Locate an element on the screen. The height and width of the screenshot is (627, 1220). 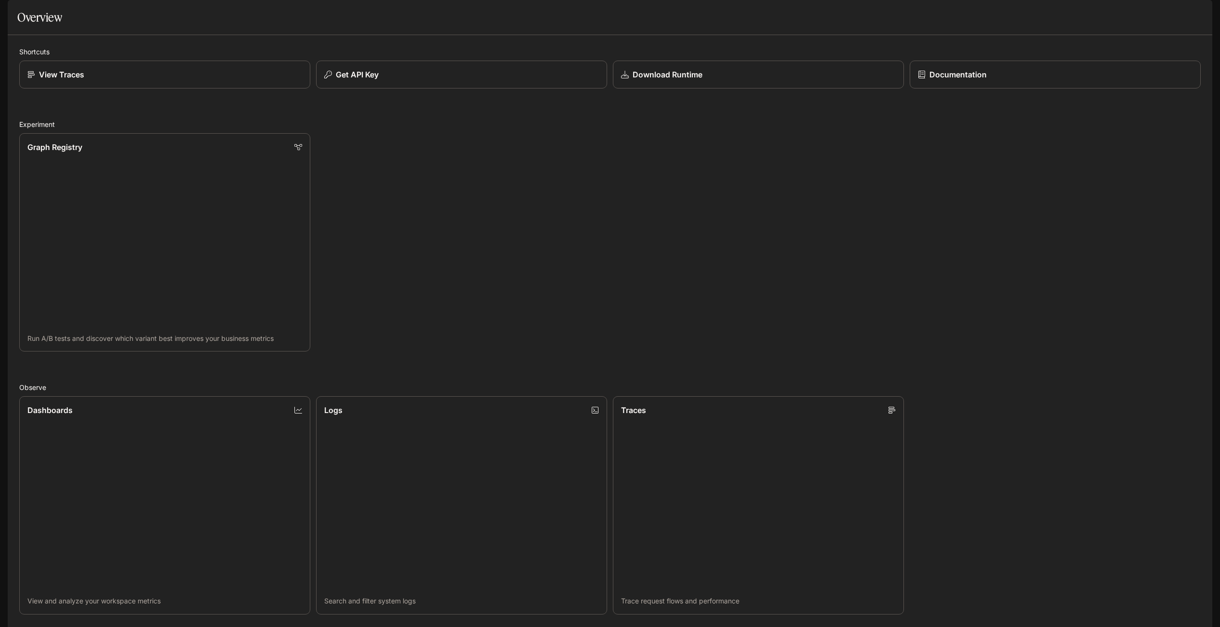
p: Trace request flows and performance is located at coordinates (758, 601).